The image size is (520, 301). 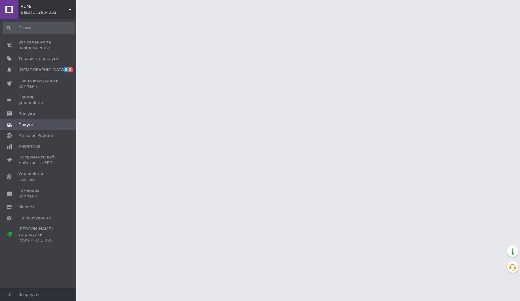 What do you see at coordinates (38, 45) in the screenshot?
I see `span: Замовлення та повідомлення` at bounding box center [38, 45].